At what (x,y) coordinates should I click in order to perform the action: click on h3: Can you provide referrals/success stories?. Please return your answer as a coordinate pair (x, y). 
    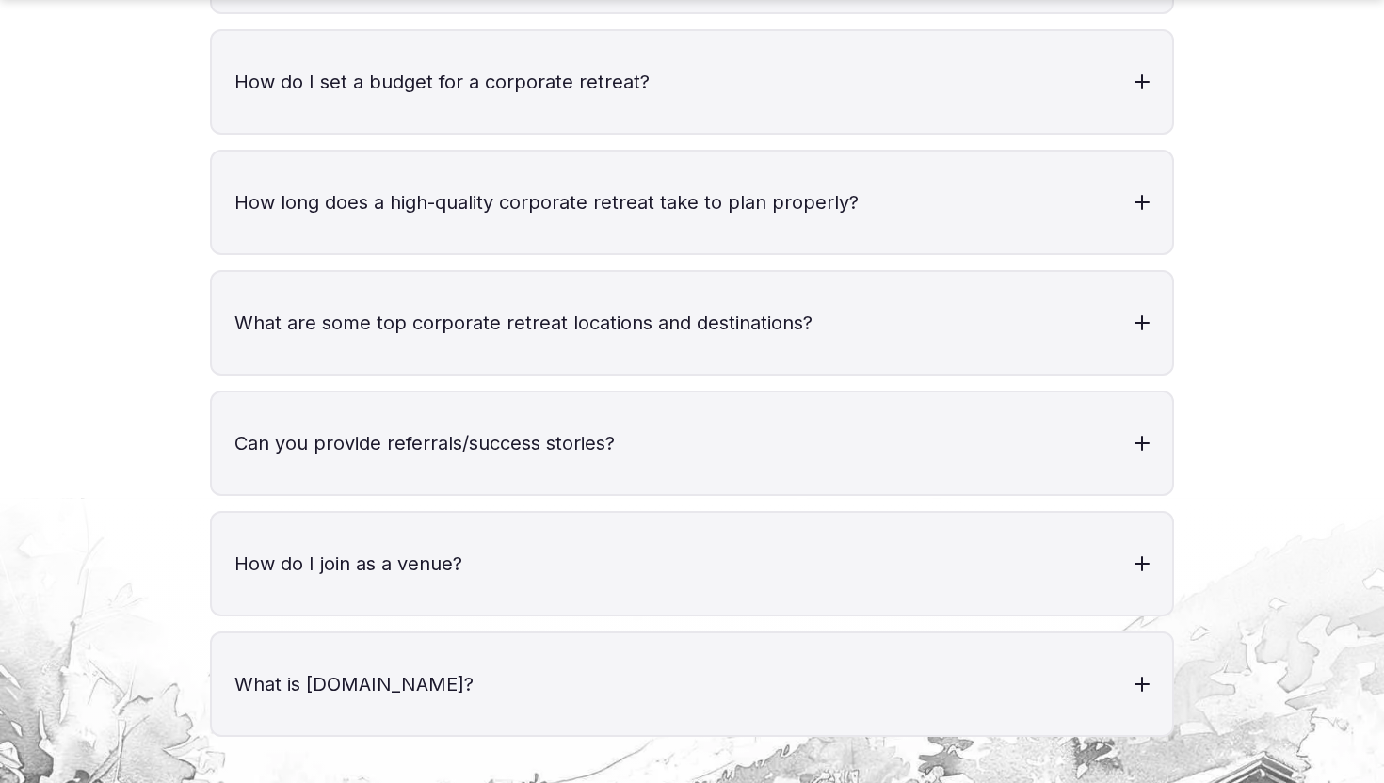
    Looking at the image, I should click on (692, 444).